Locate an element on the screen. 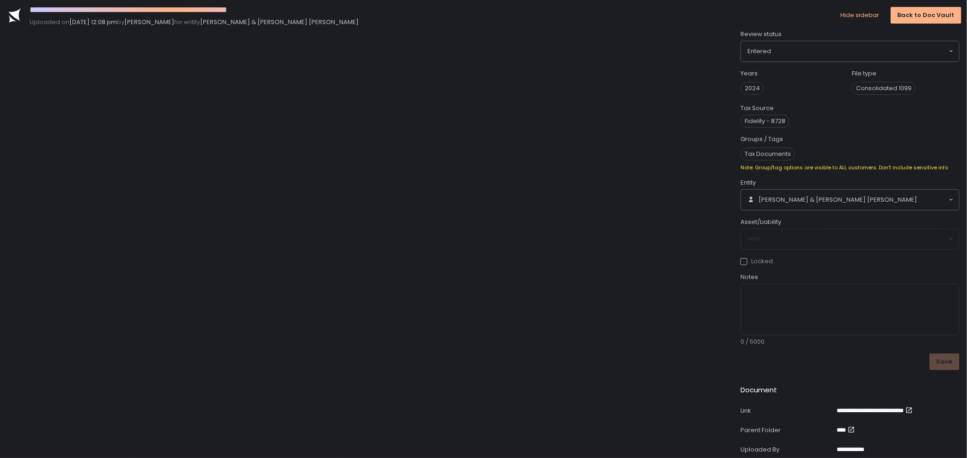  span: by is located at coordinates (121, 22).